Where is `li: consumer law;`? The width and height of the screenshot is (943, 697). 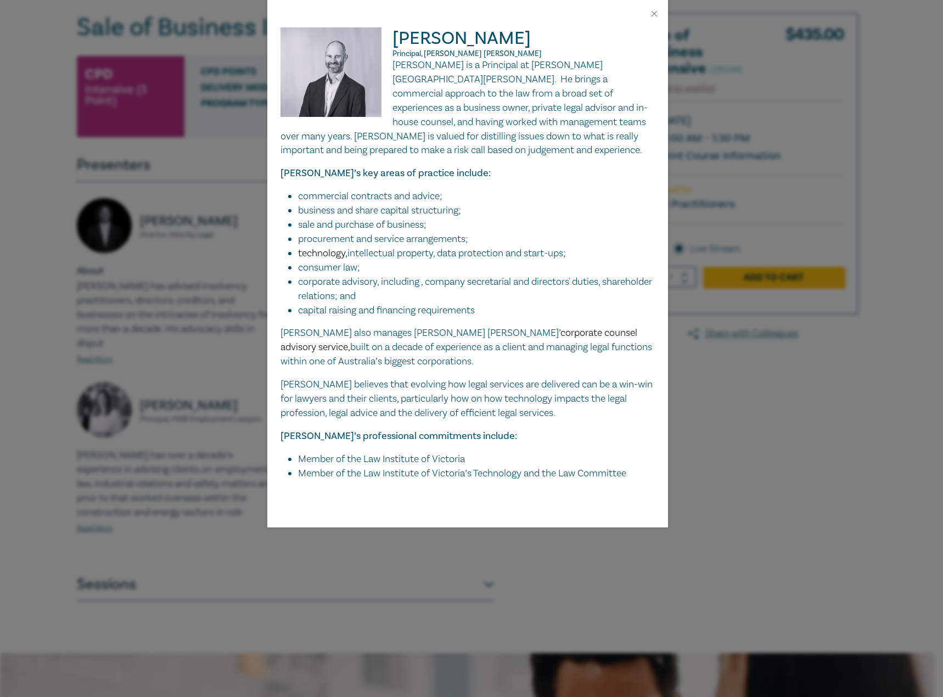 li: consumer law; is located at coordinates (477, 268).